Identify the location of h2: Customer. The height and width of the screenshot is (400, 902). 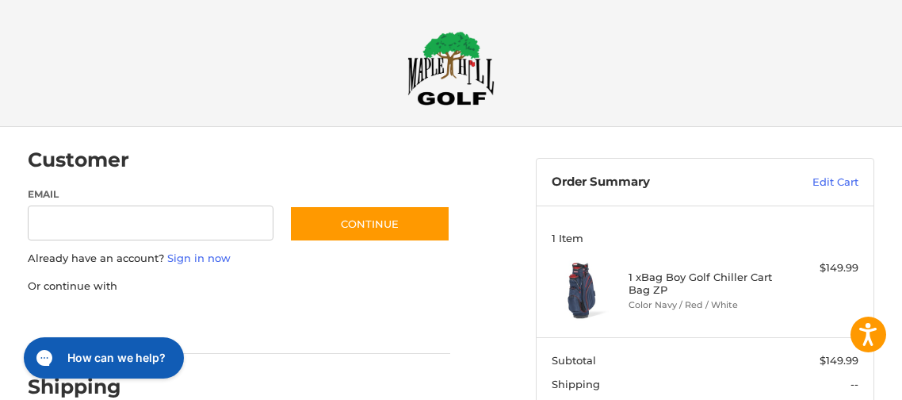
(79, 159).